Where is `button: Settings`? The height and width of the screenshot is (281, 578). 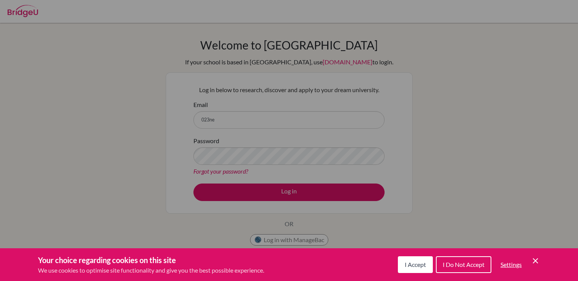 button: Settings is located at coordinates (511, 264).